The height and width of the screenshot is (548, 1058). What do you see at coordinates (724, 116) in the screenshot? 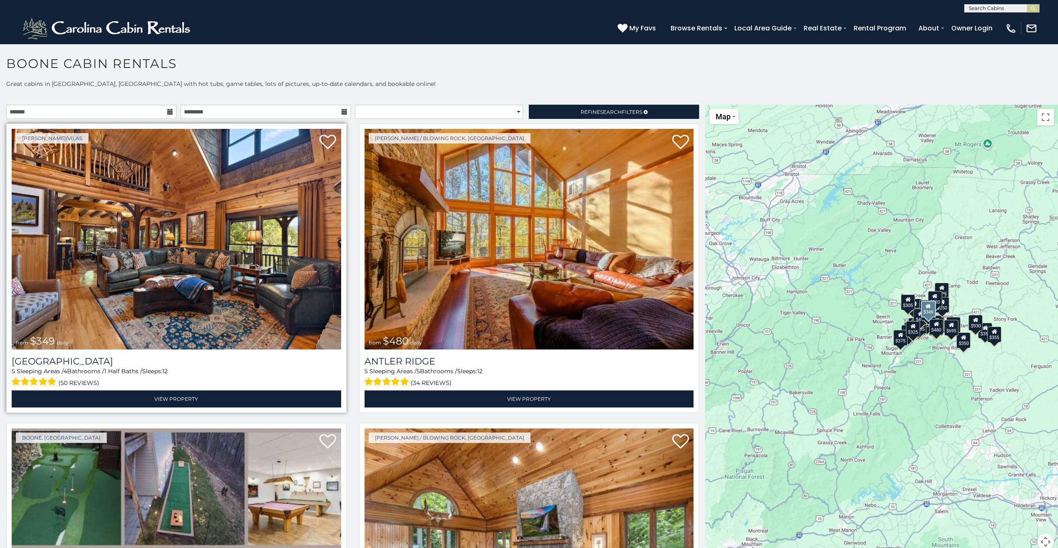
I see `button: Change map style` at bounding box center [724, 116].